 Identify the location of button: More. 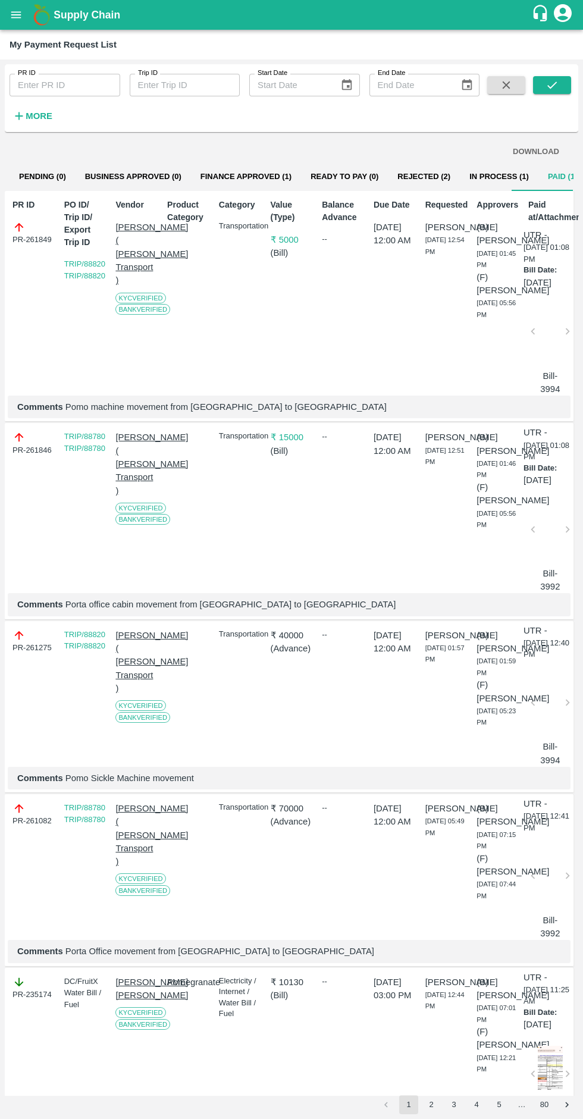
(32, 116).